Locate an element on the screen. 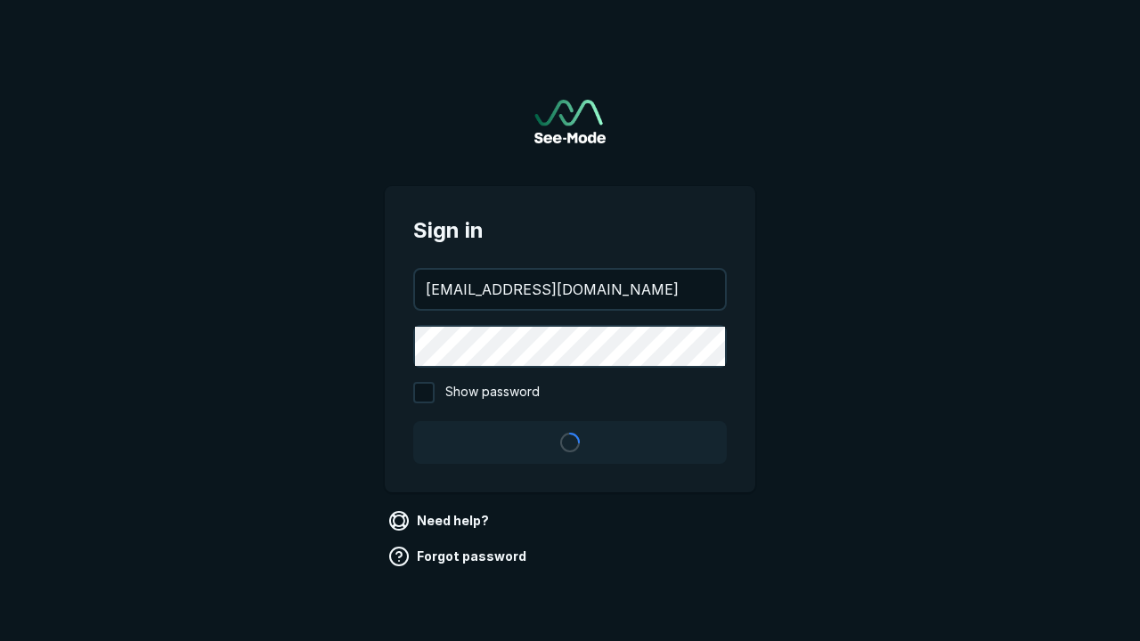  img: See-Mode Logo is located at coordinates (570, 121).